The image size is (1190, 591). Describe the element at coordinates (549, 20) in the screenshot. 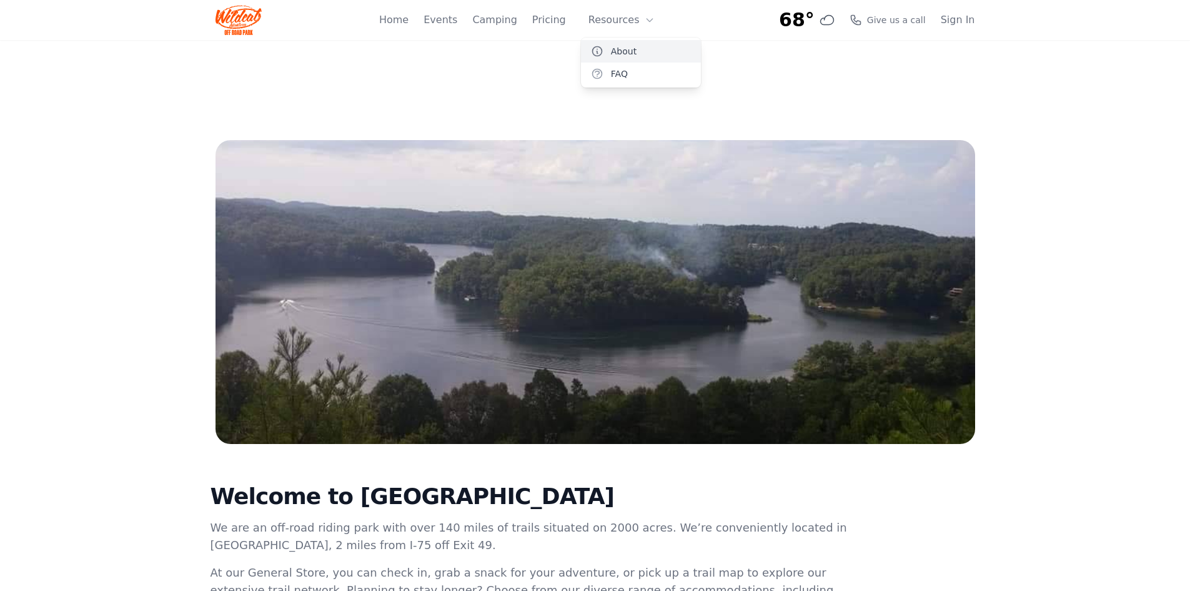

I see `a: Pricing` at that location.